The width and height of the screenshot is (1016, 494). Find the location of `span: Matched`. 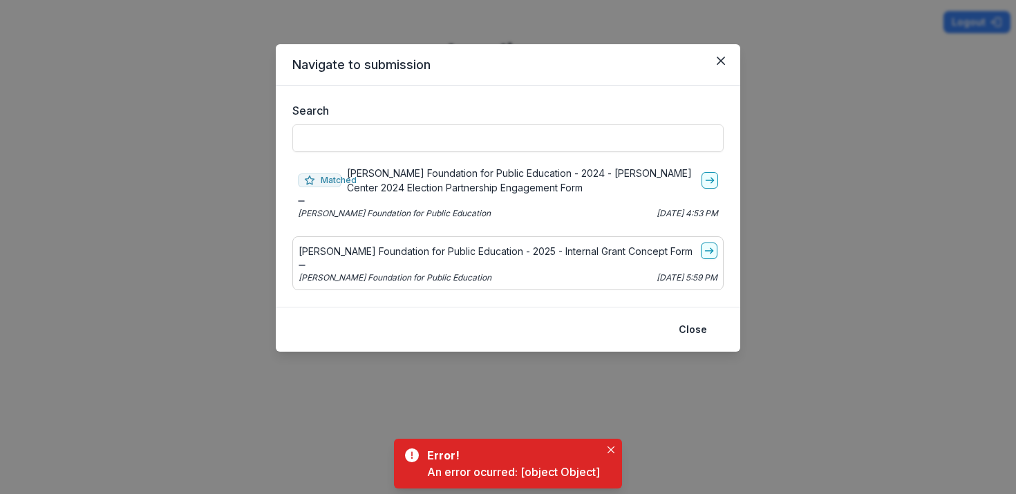

span: Matched is located at coordinates (319, 180).